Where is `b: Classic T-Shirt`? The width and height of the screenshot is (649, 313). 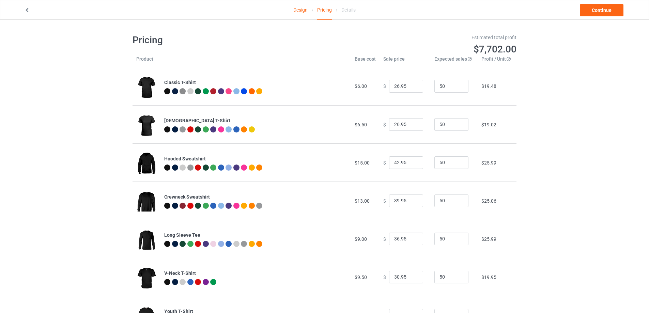 b: Classic T-Shirt is located at coordinates (180, 82).